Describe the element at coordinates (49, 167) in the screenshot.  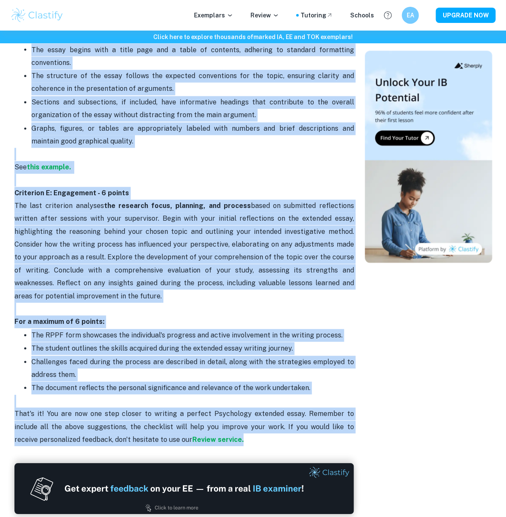
I see `a: this example.` at that location.